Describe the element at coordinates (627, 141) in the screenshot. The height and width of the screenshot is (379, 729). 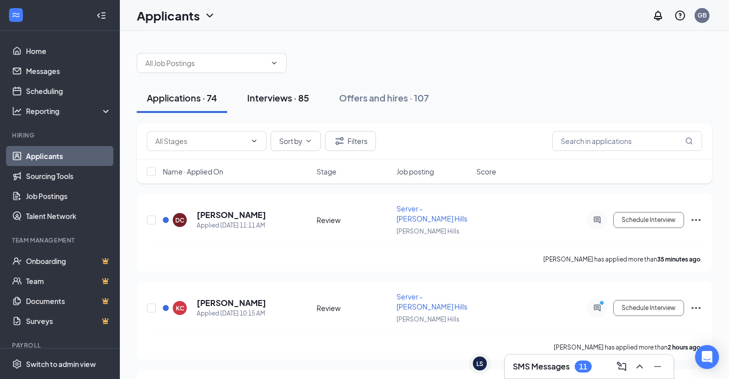
I see `input: Search in applications` at that location.